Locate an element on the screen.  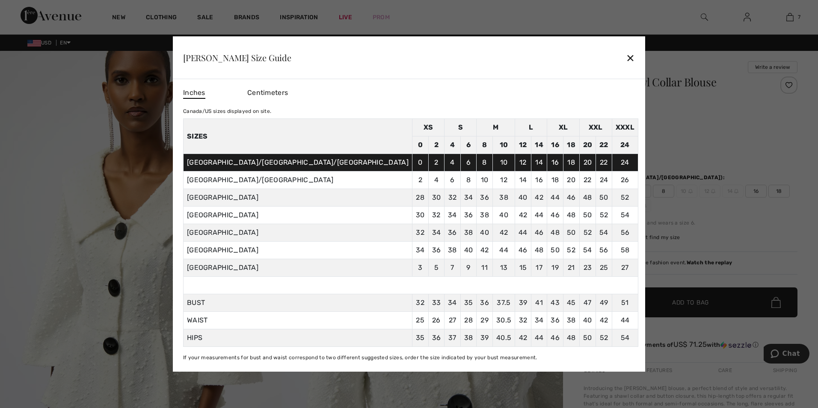
span: Chat is located at coordinates (27, 10).